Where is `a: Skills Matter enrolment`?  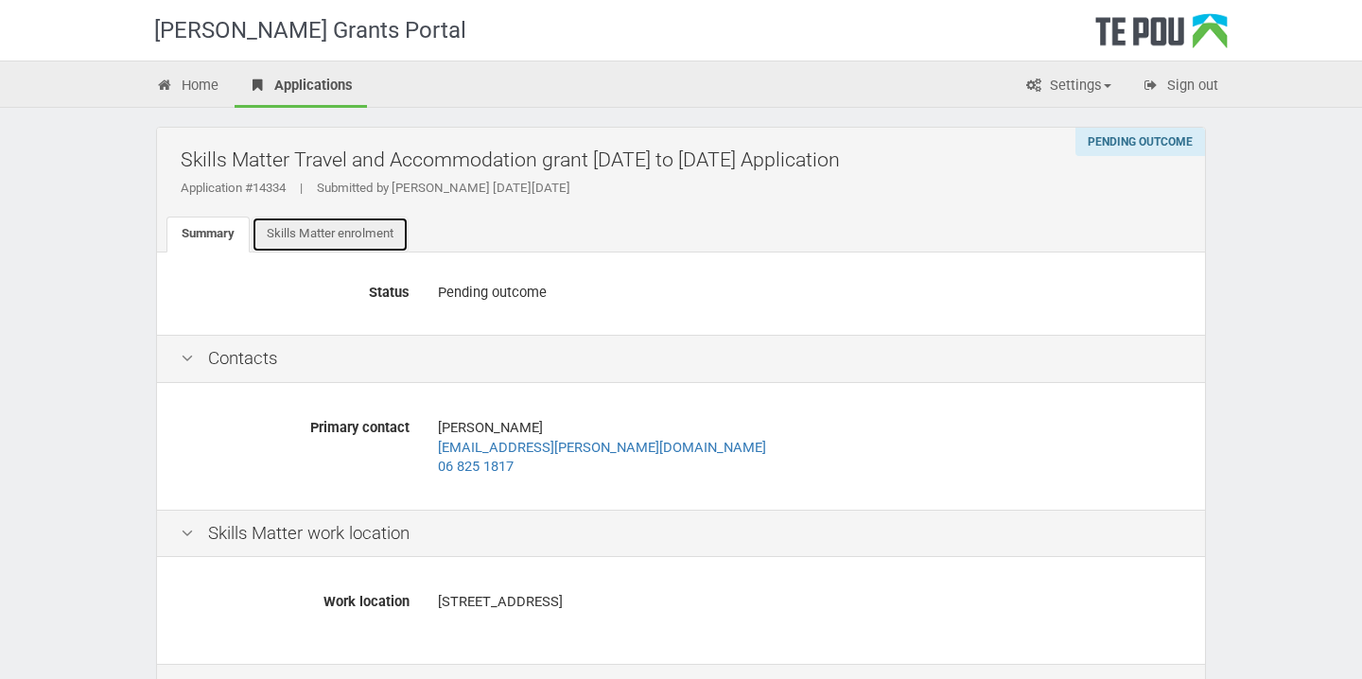
a: Skills Matter enrolment is located at coordinates (330, 235).